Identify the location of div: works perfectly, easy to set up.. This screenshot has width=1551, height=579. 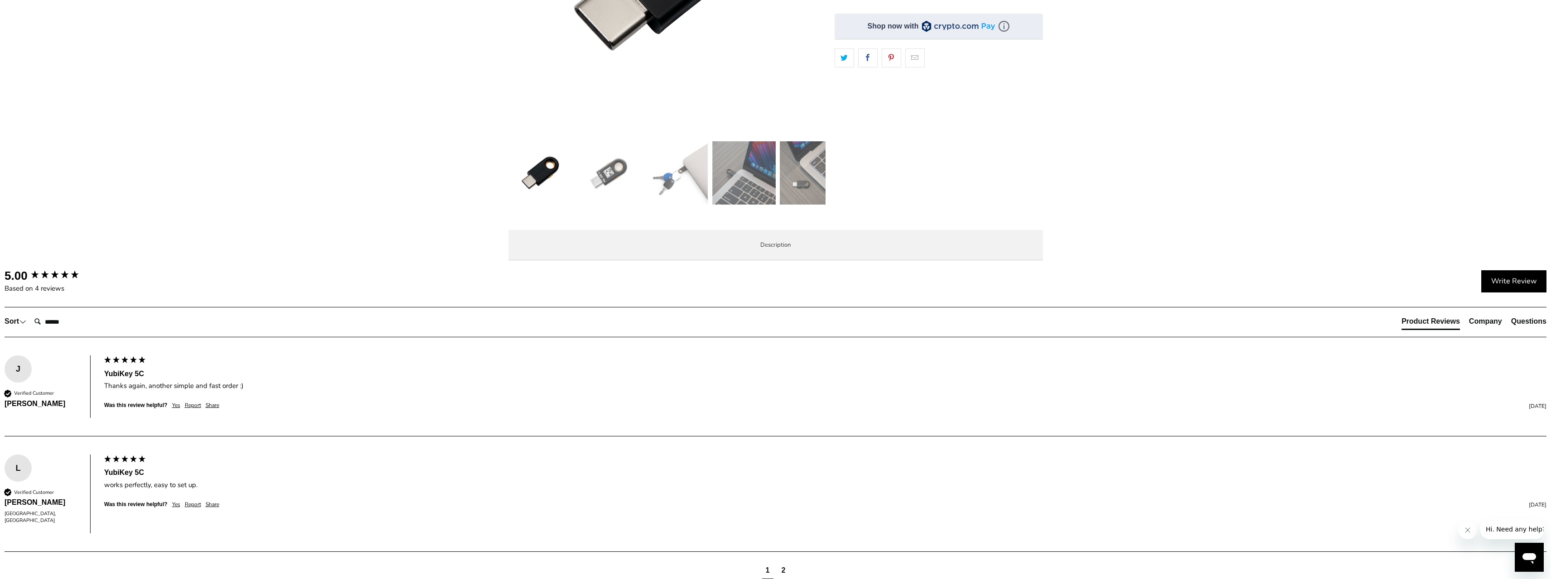
(825, 485).